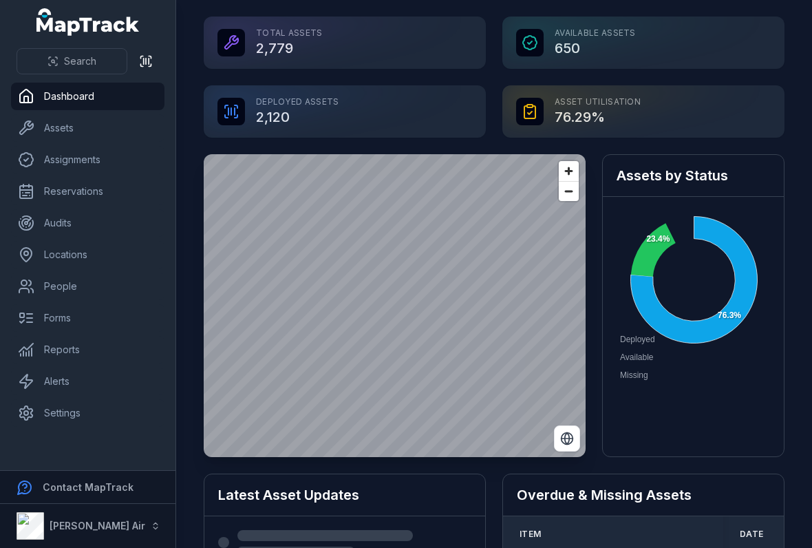 This screenshot has width=812, height=548. Describe the element at coordinates (87, 413) in the screenshot. I see `a: Settings` at that location.